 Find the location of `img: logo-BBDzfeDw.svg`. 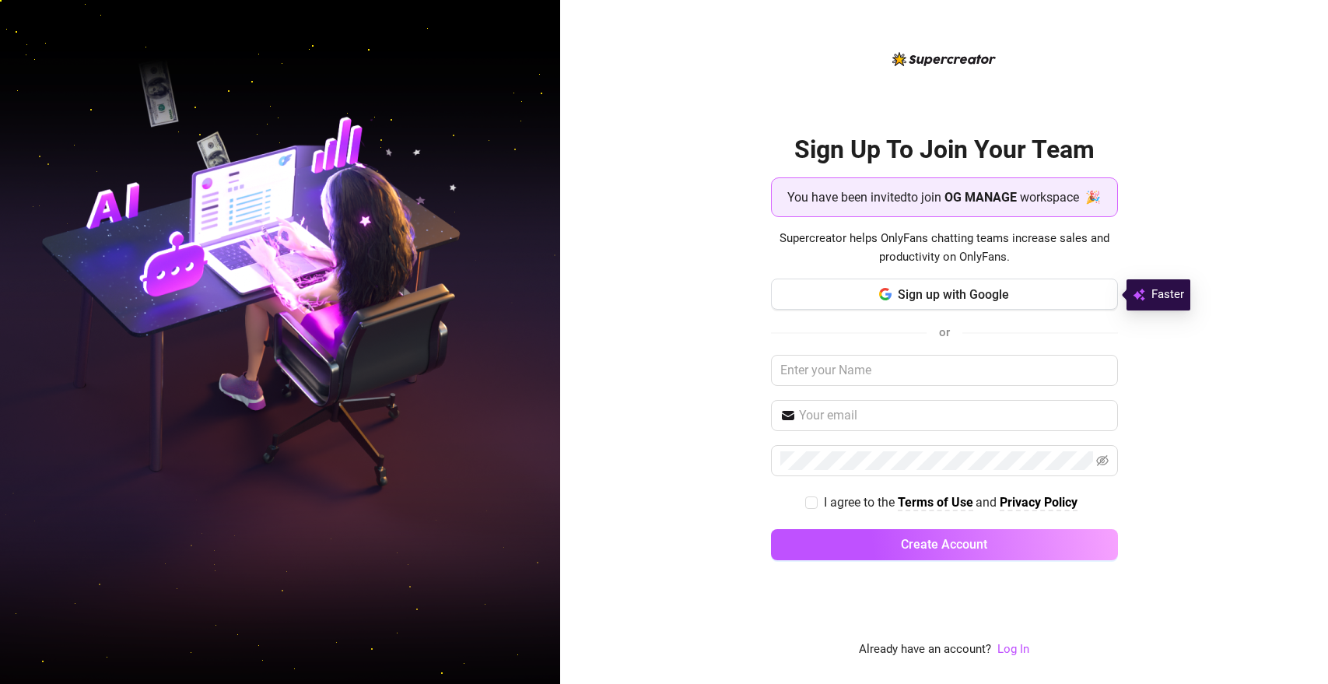

img: logo-BBDzfeDw.svg is located at coordinates (944, 59).